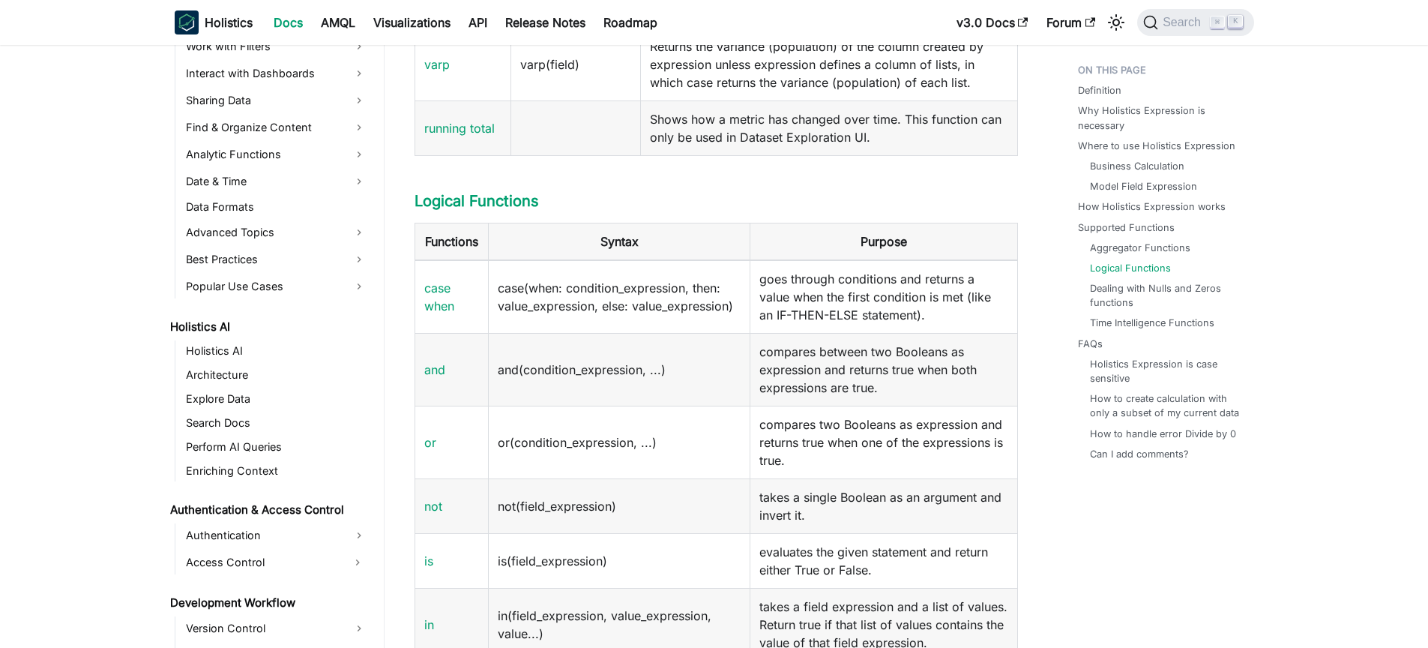 Image resolution: width=1428 pixels, height=648 pixels. Describe the element at coordinates (1164, 371) in the screenshot. I see `a: Holistics Expression is case sensitive` at that location.